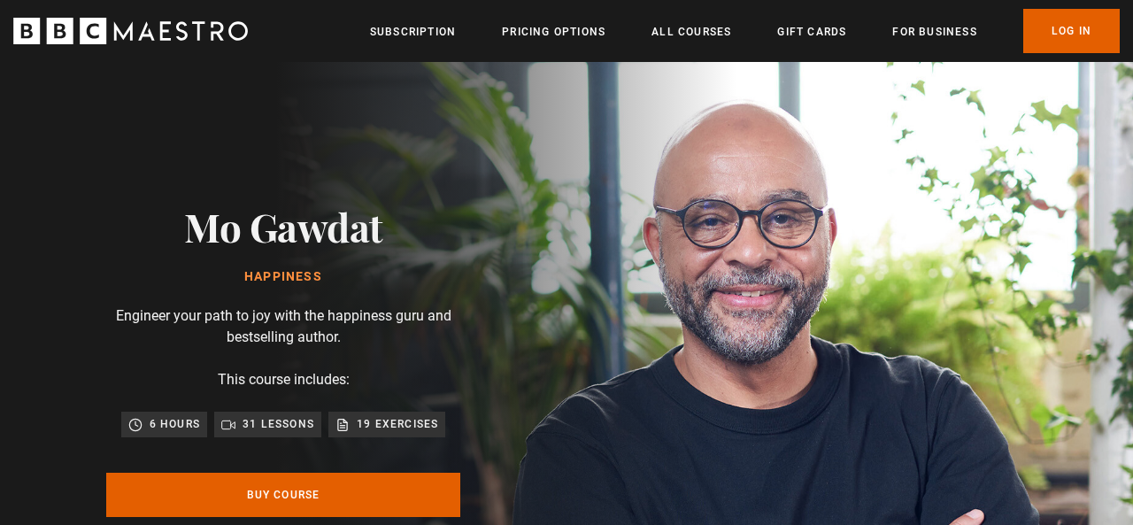  Describe the element at coordinates (413, 32) in the screenshot. I see `a: Subscription` at that location.